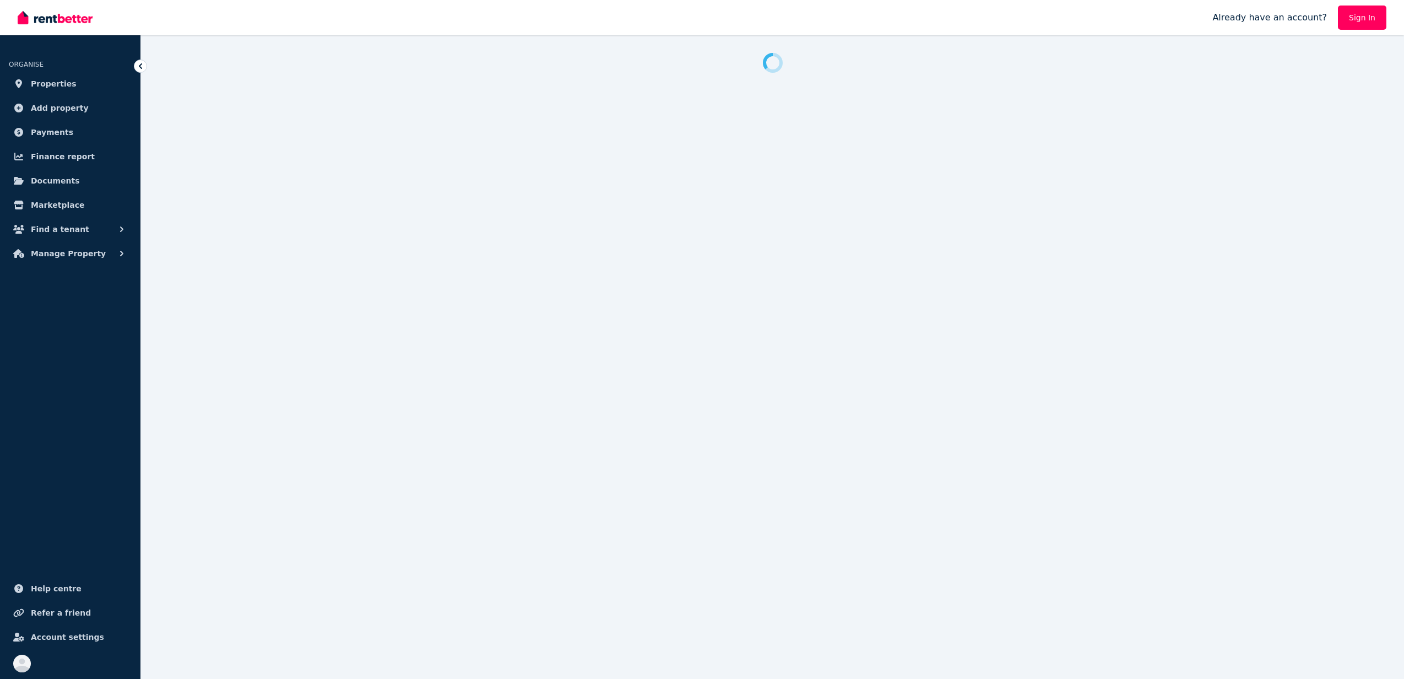 Image resolution: width=1404 pixels, height=679 pixels. Describe the element at coordinates (68, 253) in the screenshot. I see `span: Manage Property` at that location.